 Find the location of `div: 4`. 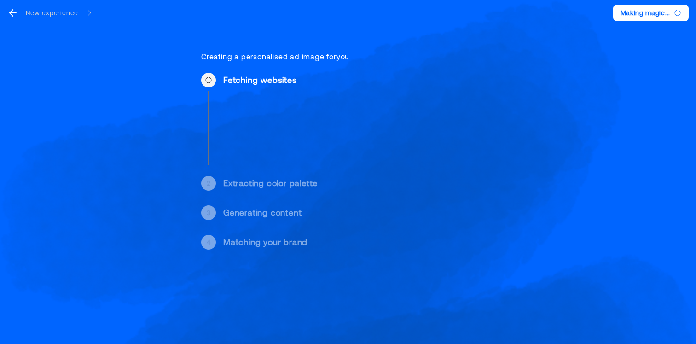

div: 4 is located at coordinates (209, 242).